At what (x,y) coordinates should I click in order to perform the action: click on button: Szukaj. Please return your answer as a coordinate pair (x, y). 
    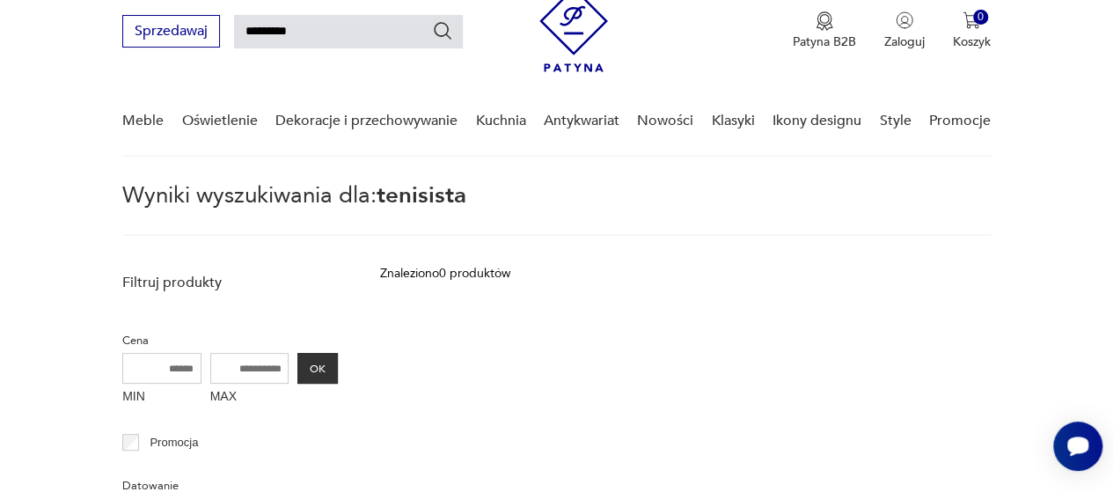
    Looking at the image, I should click on (443, 31).